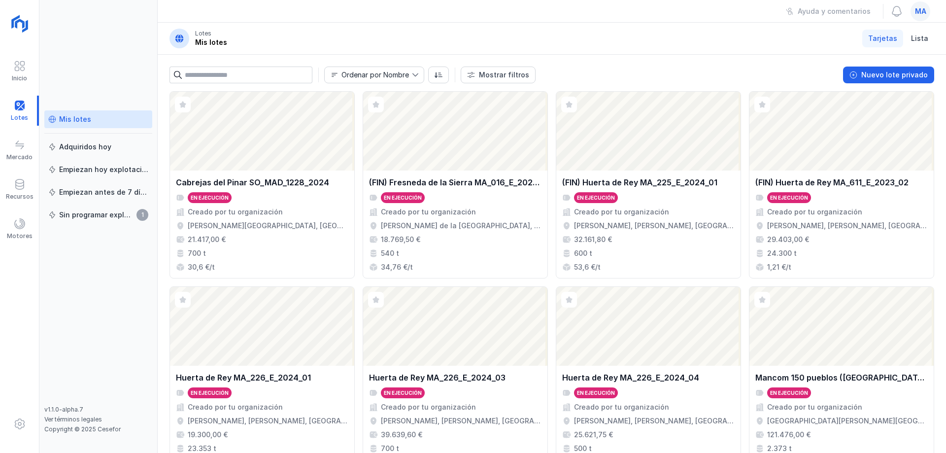 This screenshot has width=946, height=453. What do you see at coordinates (455, 182) in the screenshot?
I see `div: (FIN) Fresneda de la Sierra MA_016_E_2024_01` at bounding box center [455, 182].